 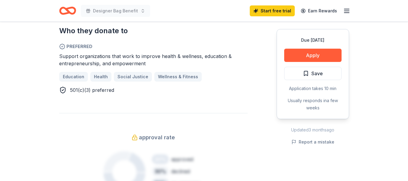 I want to click on a: Home, so click(x=68, y=11).